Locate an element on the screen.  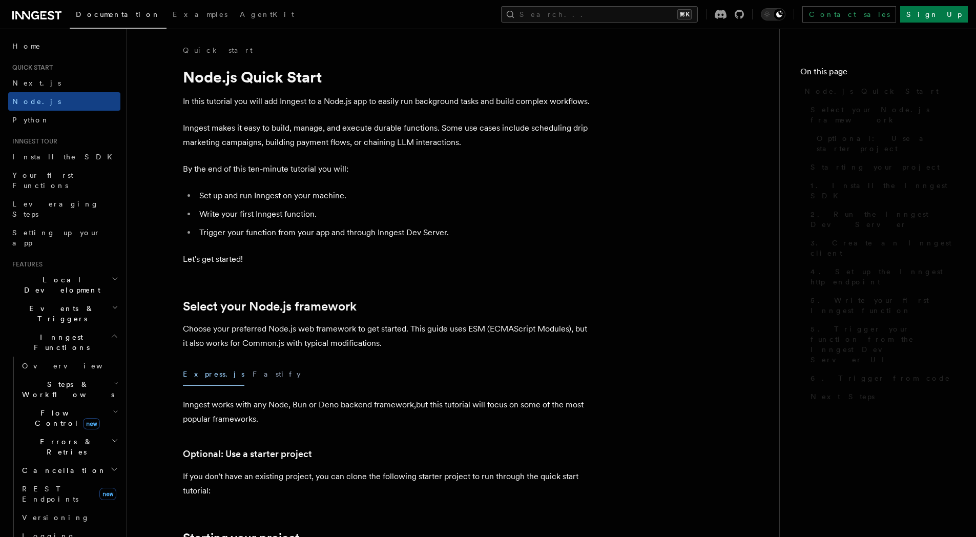
span: REST Endpoints is located at coordinates (50, 494).